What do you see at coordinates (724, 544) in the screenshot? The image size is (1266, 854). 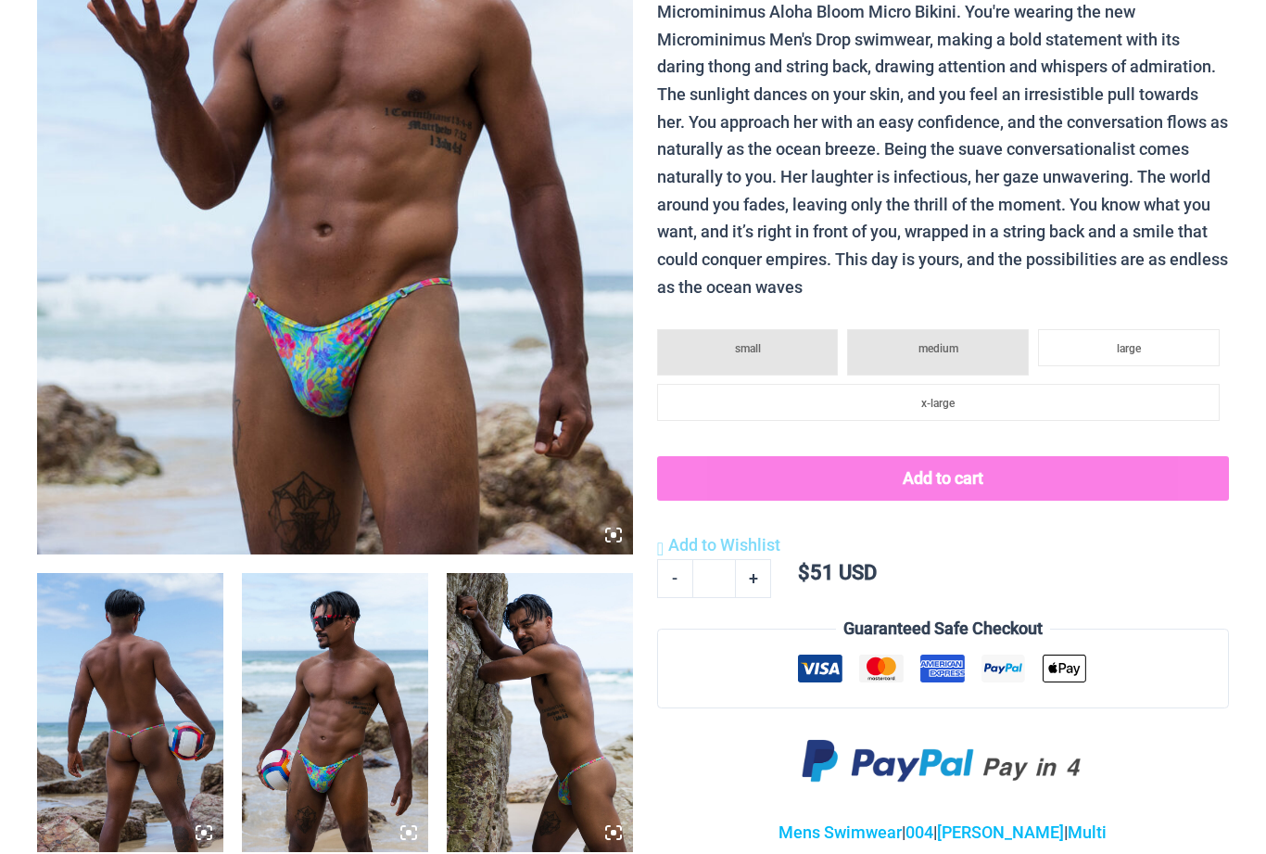 I see `span: Add to Wishlist` at bounding box center [724, 544].